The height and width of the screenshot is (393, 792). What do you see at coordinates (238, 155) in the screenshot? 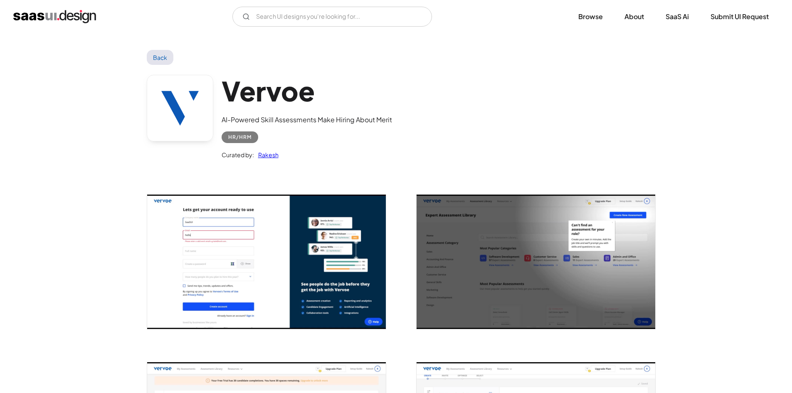
I see `div: Curated by:` at bounding box center [238, 155].